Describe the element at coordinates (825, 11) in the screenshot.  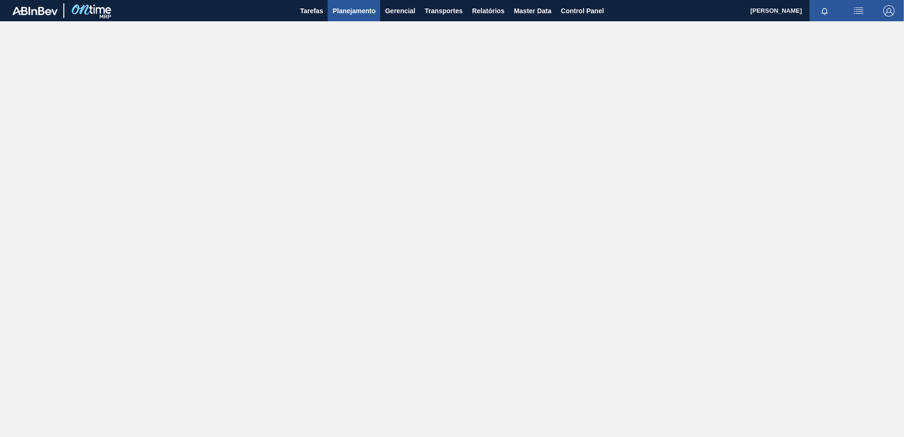
I see `button: Notificações` at that location.